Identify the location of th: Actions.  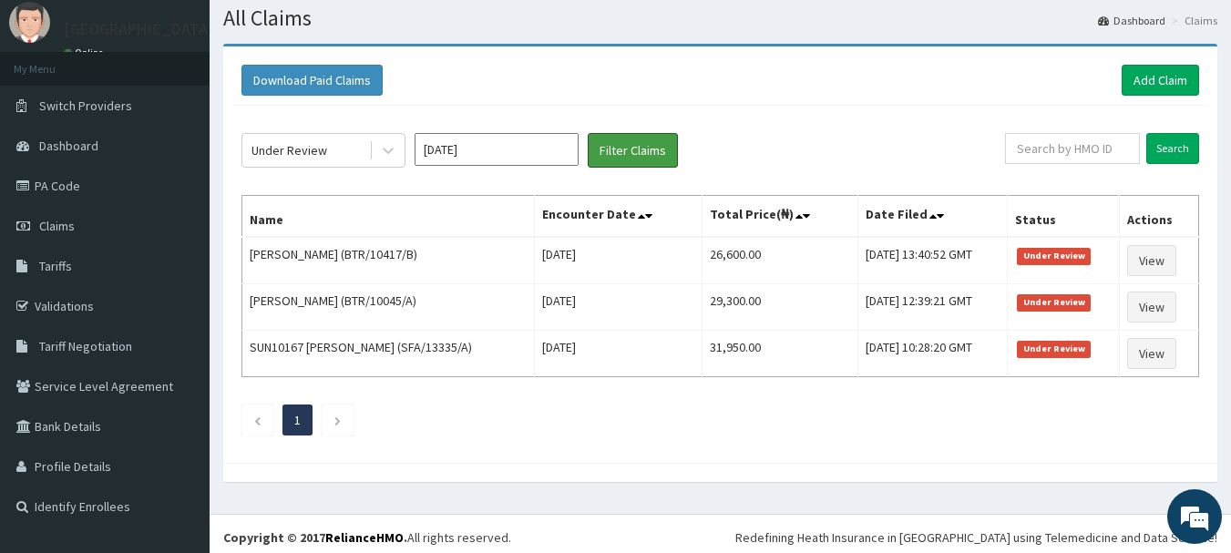
(1158, 217).